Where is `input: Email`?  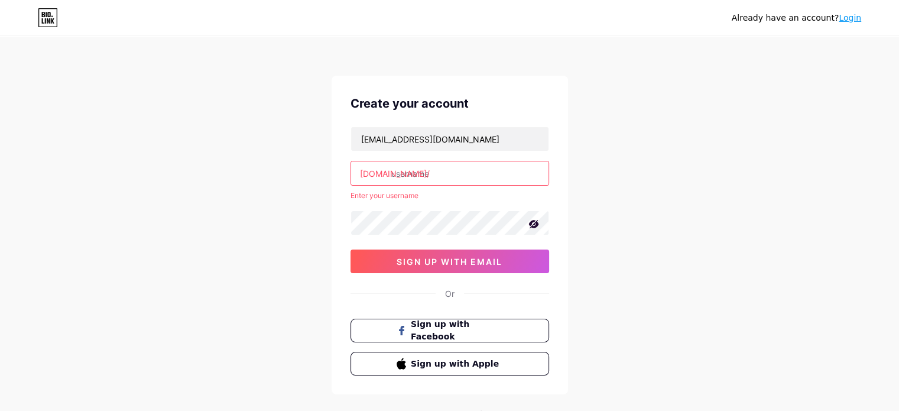
input: Email is located at coordinates (450, 139).